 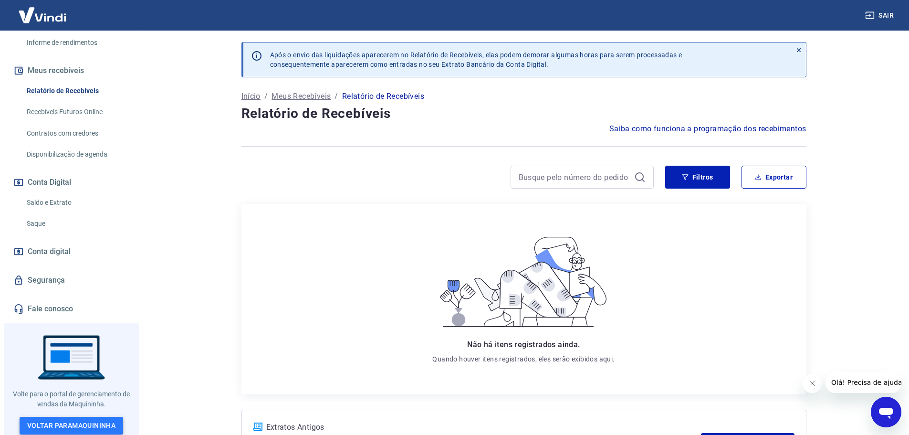 What do you see at coordinates (523, 359) in the screenshot?
I see `p: Quando houver itens registrados, eles serão exibidos aqui.` at bounding box center [523, 359].